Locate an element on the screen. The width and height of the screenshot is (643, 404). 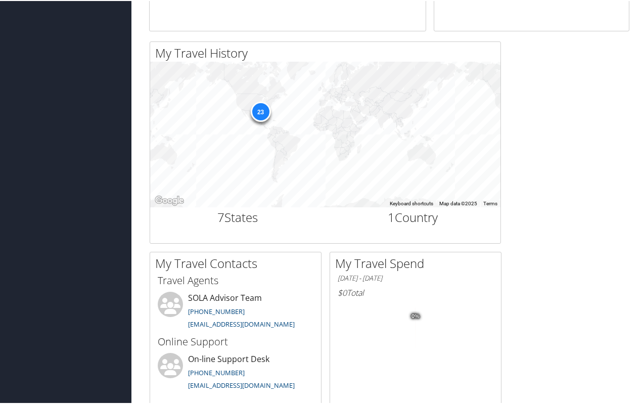
span: 7 is located at coordinates (221, 216).